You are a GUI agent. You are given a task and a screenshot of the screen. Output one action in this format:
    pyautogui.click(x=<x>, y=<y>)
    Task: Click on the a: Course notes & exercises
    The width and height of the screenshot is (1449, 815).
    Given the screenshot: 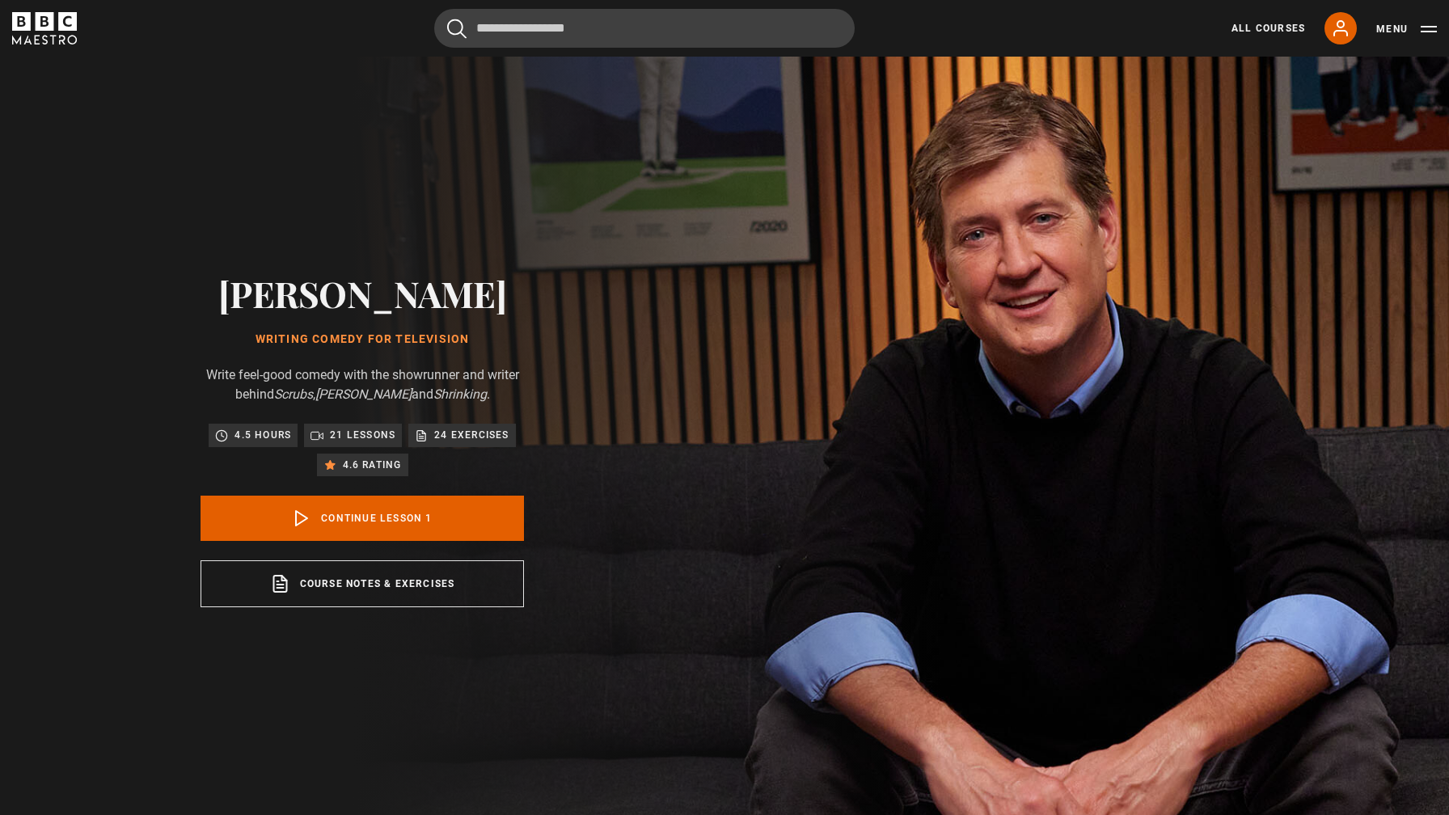 What is the action you would take?
    pyautogui.click(x=362, y=584)
    